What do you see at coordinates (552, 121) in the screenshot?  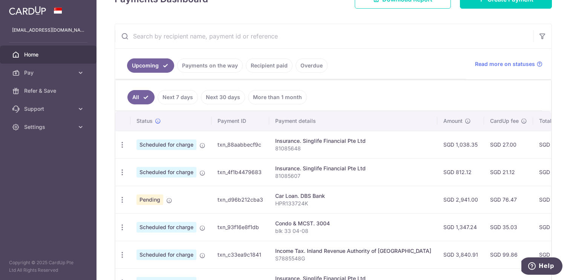 I see `span: Total amt.` at bounding box center [552, 121].